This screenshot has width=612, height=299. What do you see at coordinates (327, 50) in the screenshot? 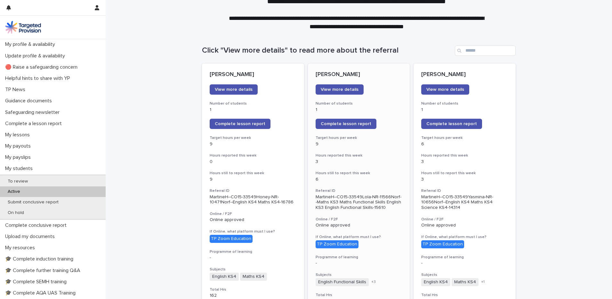
I see `h1: Click "View more details" to read more about the referral` at bounding box center [327, 50].